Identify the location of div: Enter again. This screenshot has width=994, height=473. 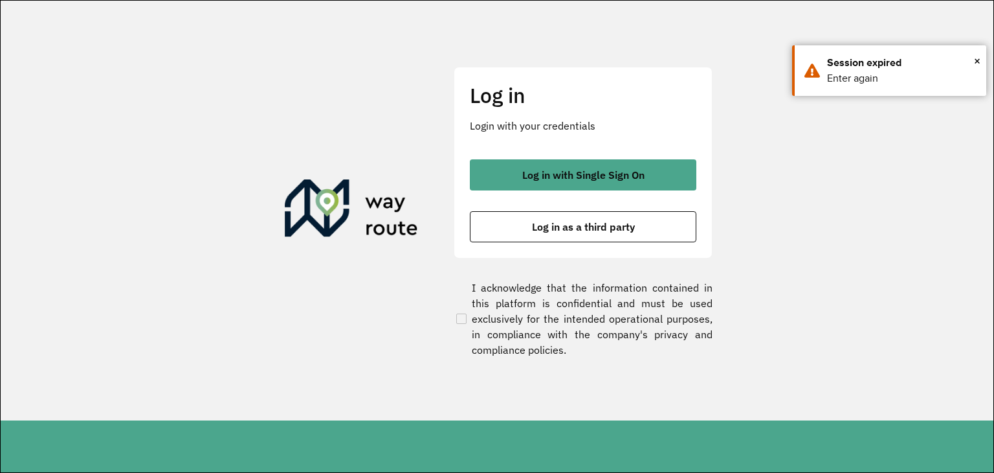
(902, 78).